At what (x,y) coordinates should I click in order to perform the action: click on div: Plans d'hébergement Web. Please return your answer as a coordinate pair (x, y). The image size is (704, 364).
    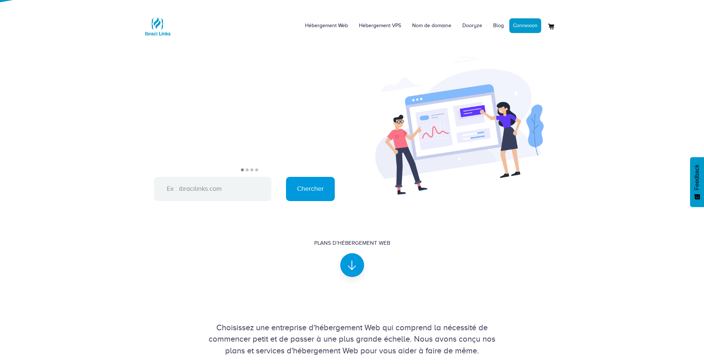
    Looking at the image, I should click on (352, 243).